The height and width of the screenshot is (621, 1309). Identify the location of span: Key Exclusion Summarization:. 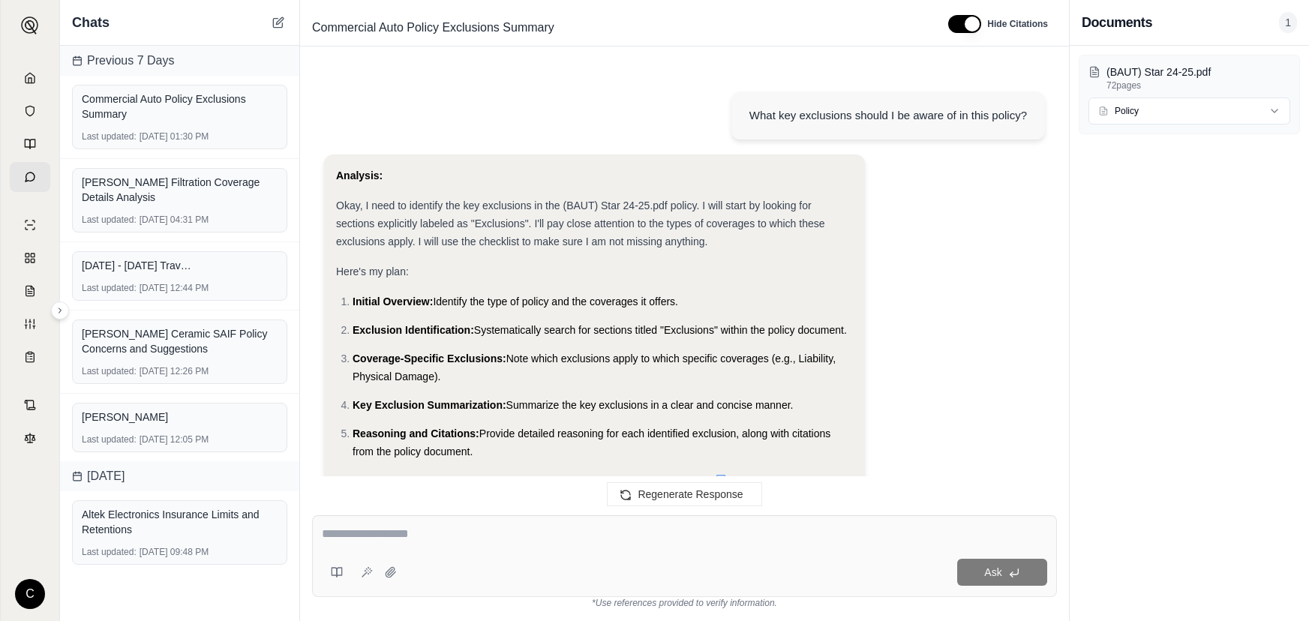
(429, 405).